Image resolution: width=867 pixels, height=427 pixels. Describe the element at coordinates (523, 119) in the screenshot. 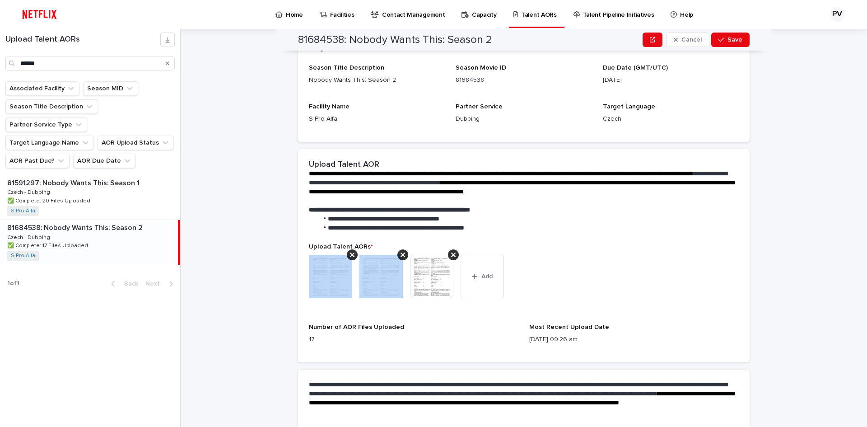

I see `p: Dubbing` at that location.